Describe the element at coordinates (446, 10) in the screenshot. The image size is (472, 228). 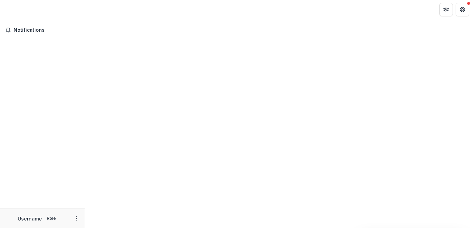
I see `button: Partners` at that location.